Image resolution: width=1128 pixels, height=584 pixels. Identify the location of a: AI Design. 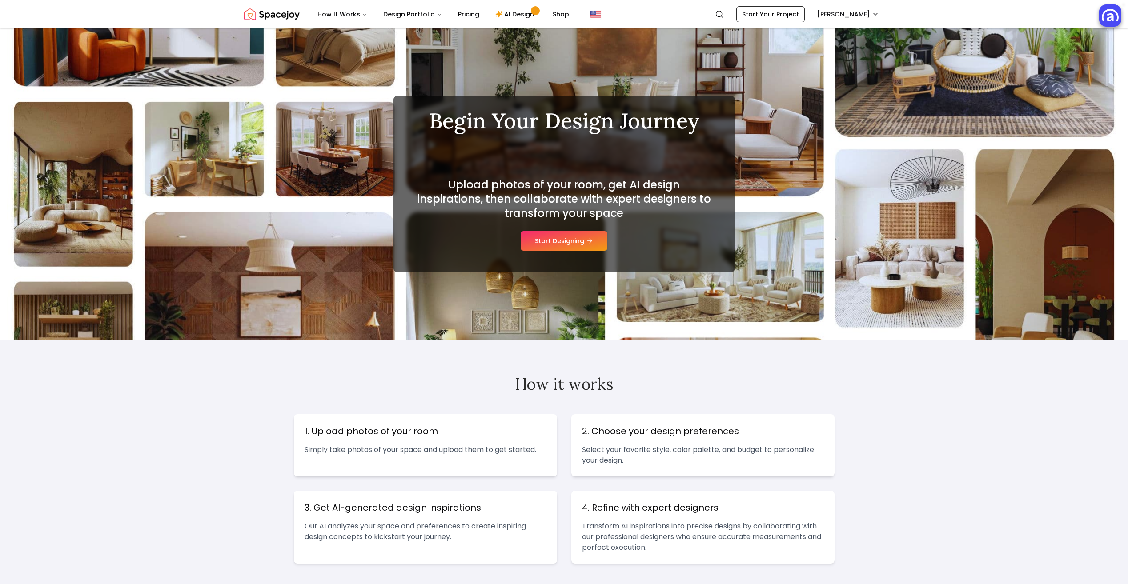
(516, 14).